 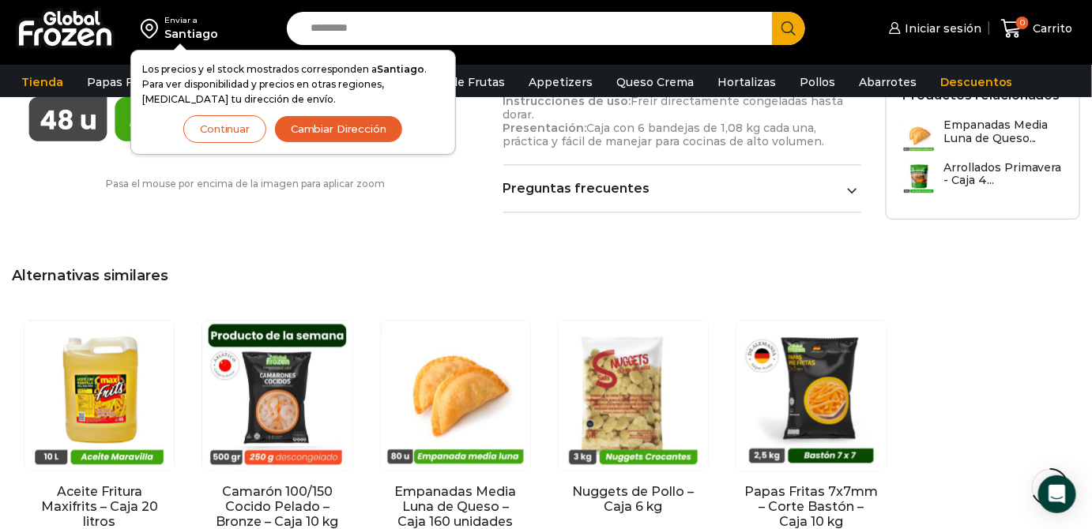 What do you see at coordinates (153, 28) in the screenshot?
I see `img: address-field-icon.svg` at bounding box center [153, 28].